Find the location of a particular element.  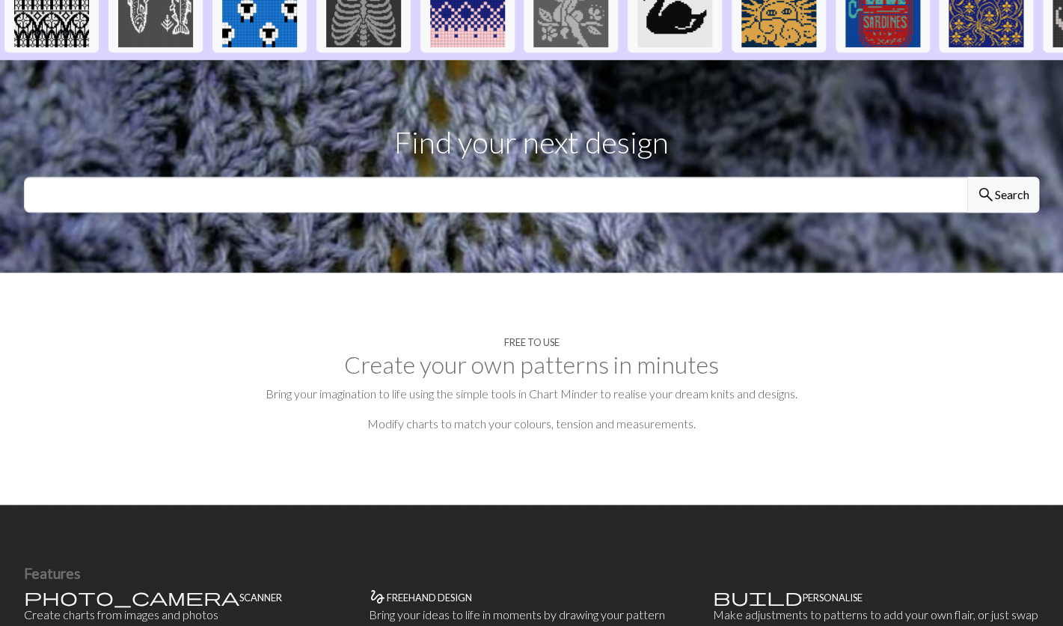

h4: Freehand design is located at coordinates (429, 597).